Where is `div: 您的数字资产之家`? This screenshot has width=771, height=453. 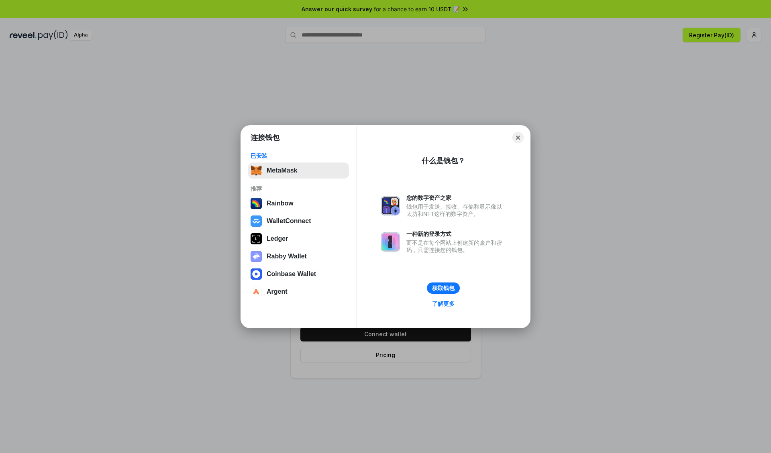 div: 您的数字资产之家 is located at coordinates (456, 198).